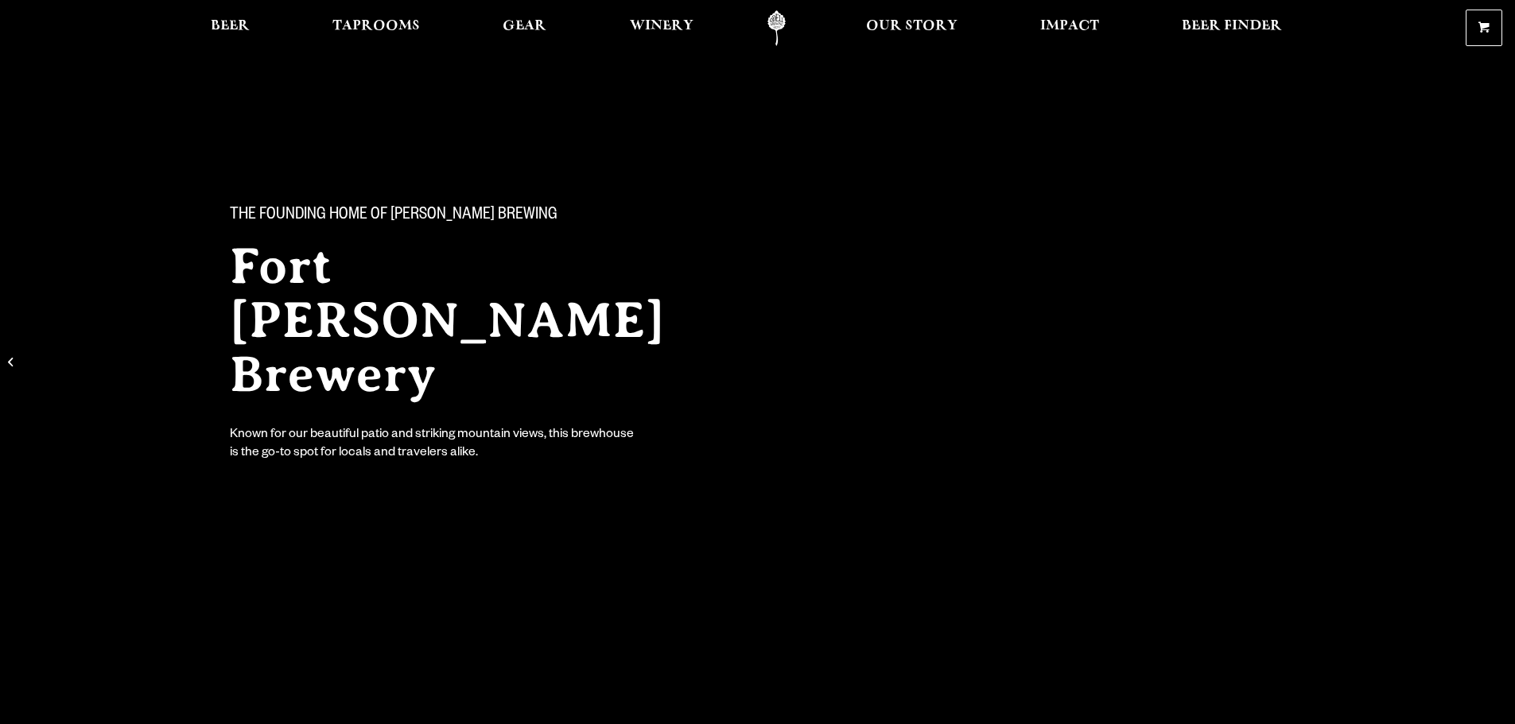 The width and height of the screenshot is (1515, 724). I want to click on span: Taprooms, so click(376, 26).